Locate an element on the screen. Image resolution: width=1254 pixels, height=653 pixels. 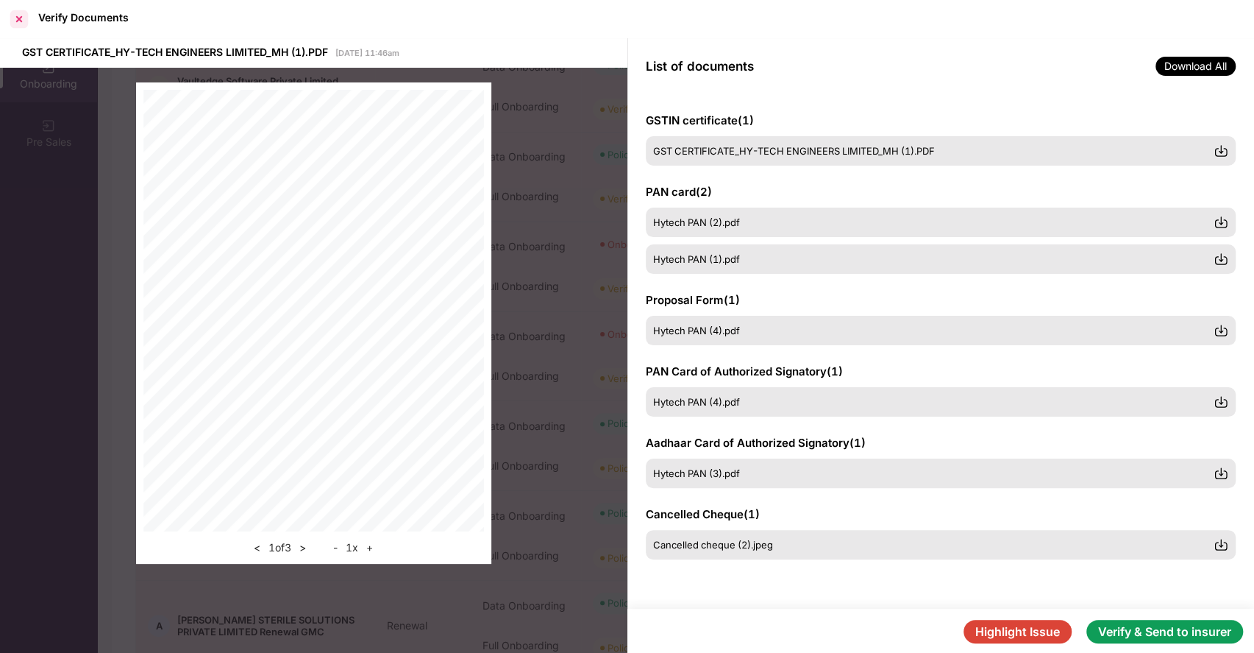
span: Cancelled Cheque ( 1 ) is located at coordinates (703, 514).